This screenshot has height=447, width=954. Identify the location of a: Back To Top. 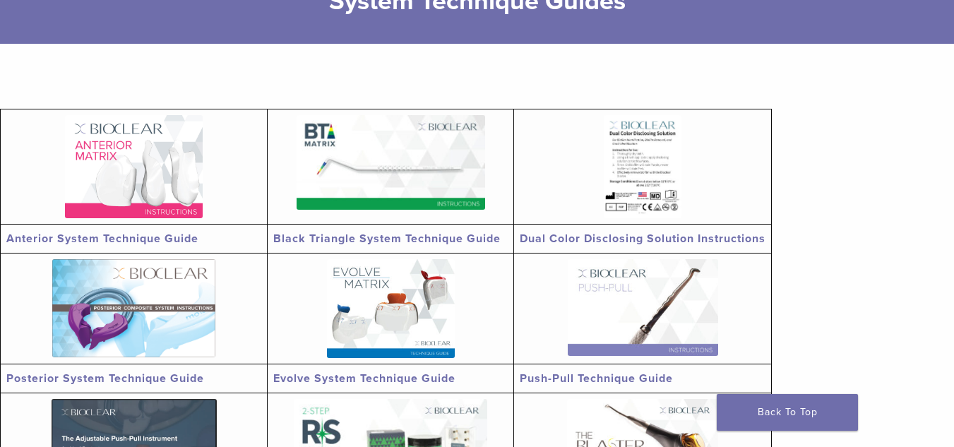
(787, 412).